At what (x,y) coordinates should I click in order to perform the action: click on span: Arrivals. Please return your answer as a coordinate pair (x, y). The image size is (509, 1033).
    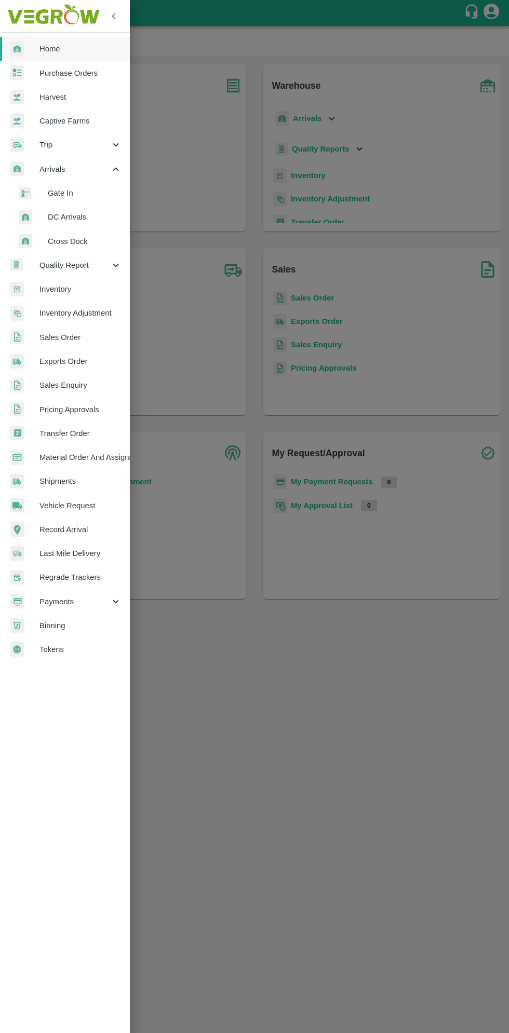
    Looking at the image, I should click on (75, 169).